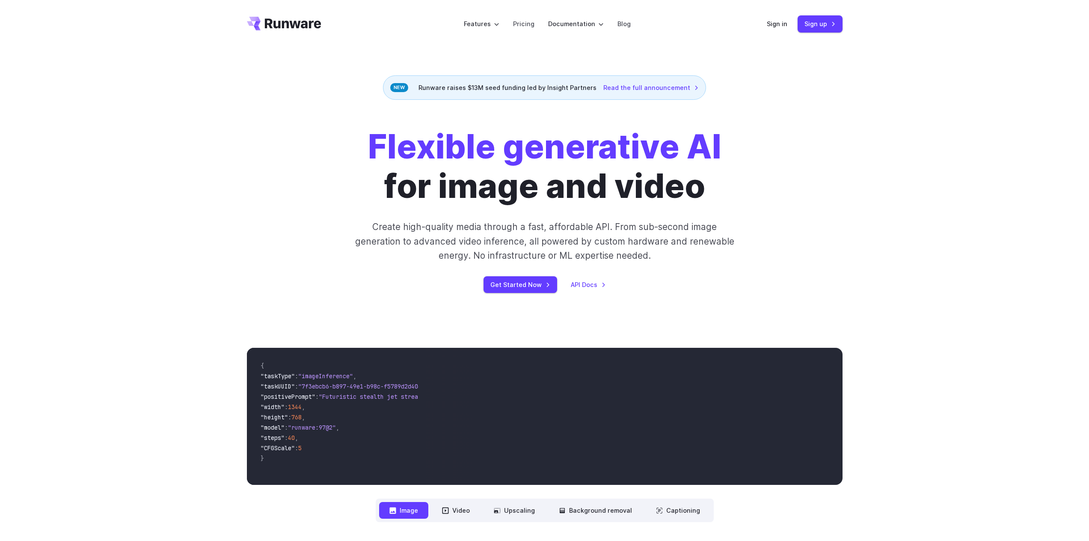  Describe the element at coordinates (576, 24) in the screenshot. I see `label: Documentation` at that location.